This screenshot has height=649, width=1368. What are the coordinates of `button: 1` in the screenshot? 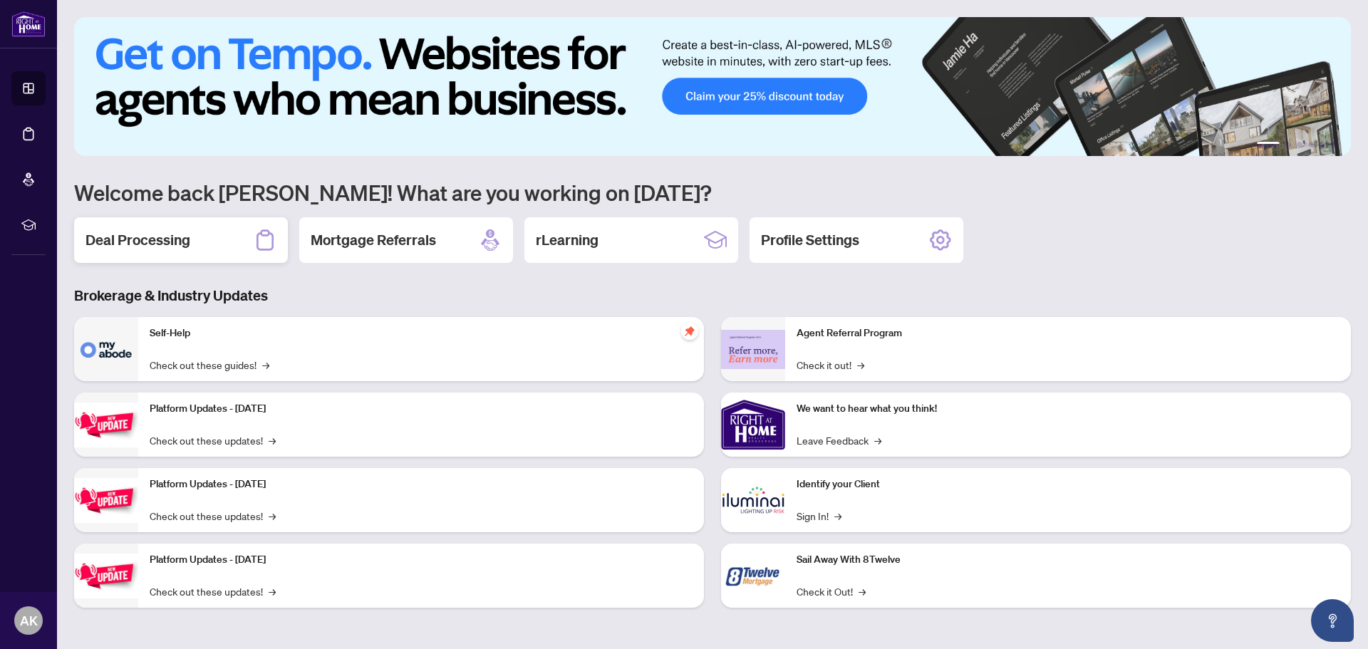 It's located at (1268, 145).